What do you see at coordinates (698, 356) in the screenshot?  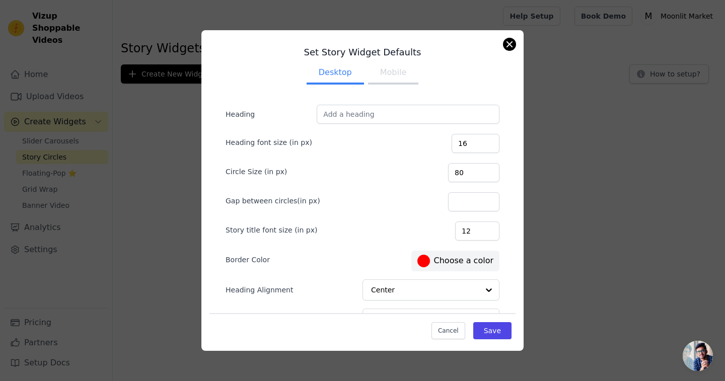 I see `div: Open chat` at bounding box center [698, 356].